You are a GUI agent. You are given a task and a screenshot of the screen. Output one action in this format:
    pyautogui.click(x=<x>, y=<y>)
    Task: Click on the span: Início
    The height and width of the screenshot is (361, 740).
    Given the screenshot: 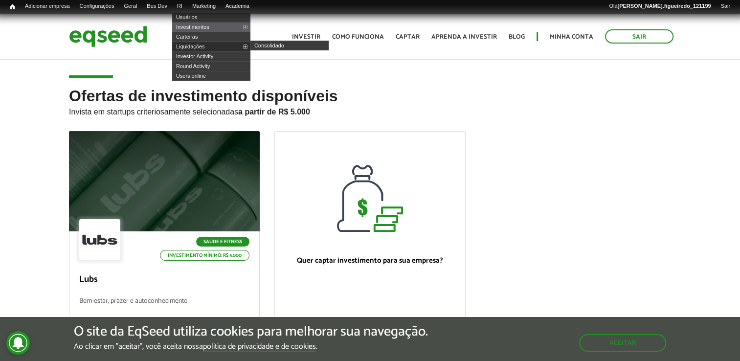 What is the action you would take?
    pyautogui.click(x=12, y=7)
    